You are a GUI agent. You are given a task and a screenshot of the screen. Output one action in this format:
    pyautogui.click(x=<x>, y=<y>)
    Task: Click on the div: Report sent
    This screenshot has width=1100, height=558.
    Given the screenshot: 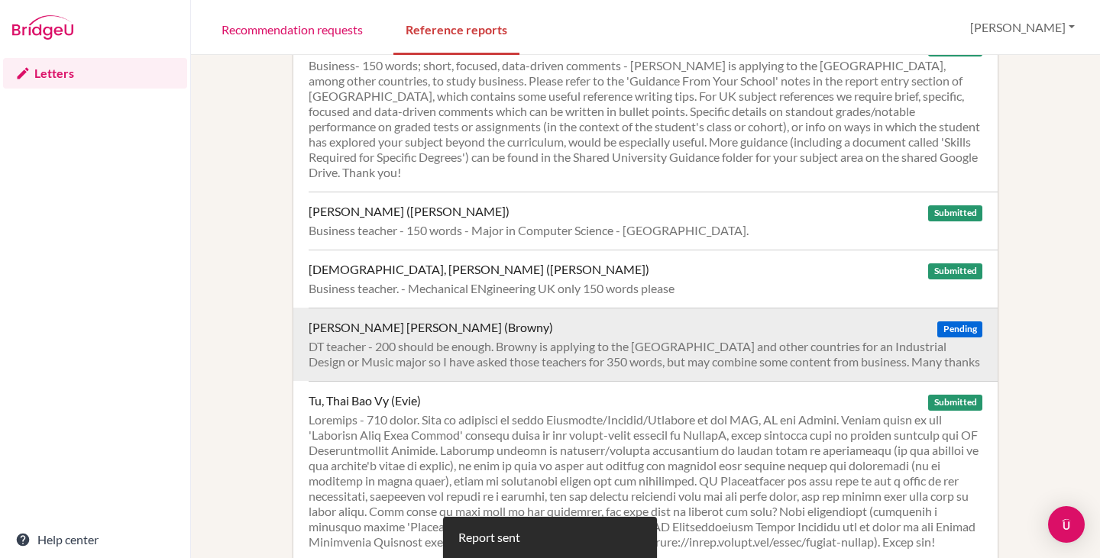 What is the action you would take?
    pyautogui.click(x=489, y=538)
    